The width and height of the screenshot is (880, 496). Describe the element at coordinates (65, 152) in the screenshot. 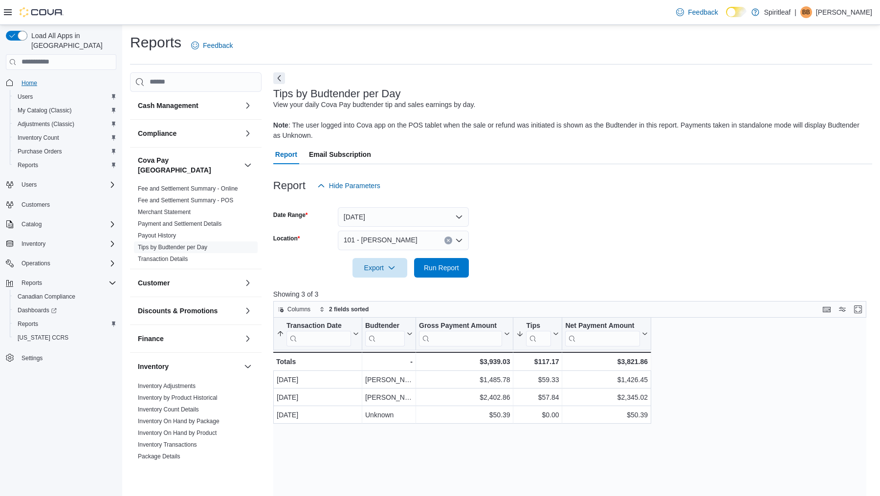

I see `span: Purchase Orders` at that location.